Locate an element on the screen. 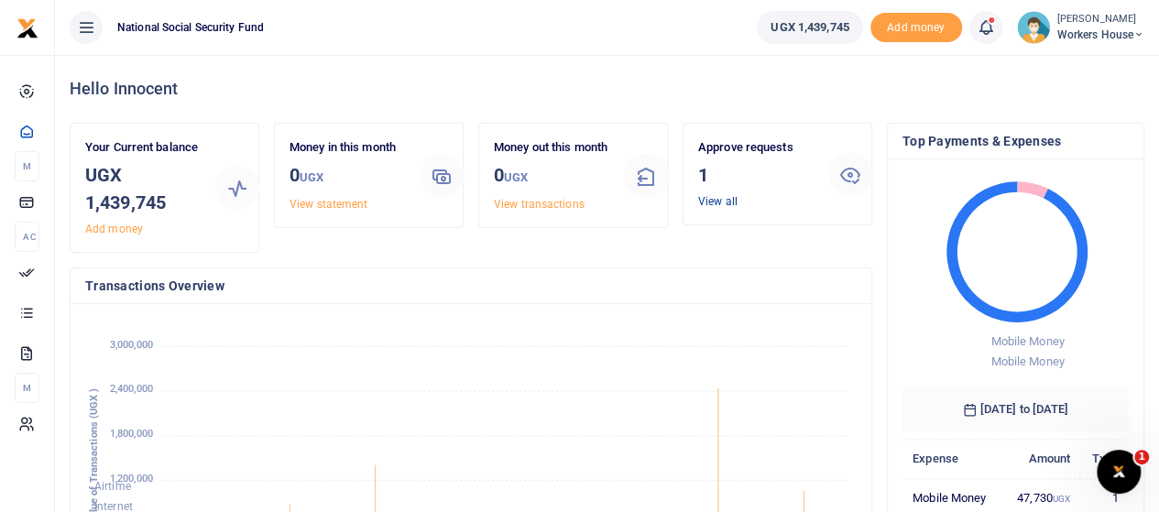  tspan: 1,200,000 is located at coordinates (131, 478).